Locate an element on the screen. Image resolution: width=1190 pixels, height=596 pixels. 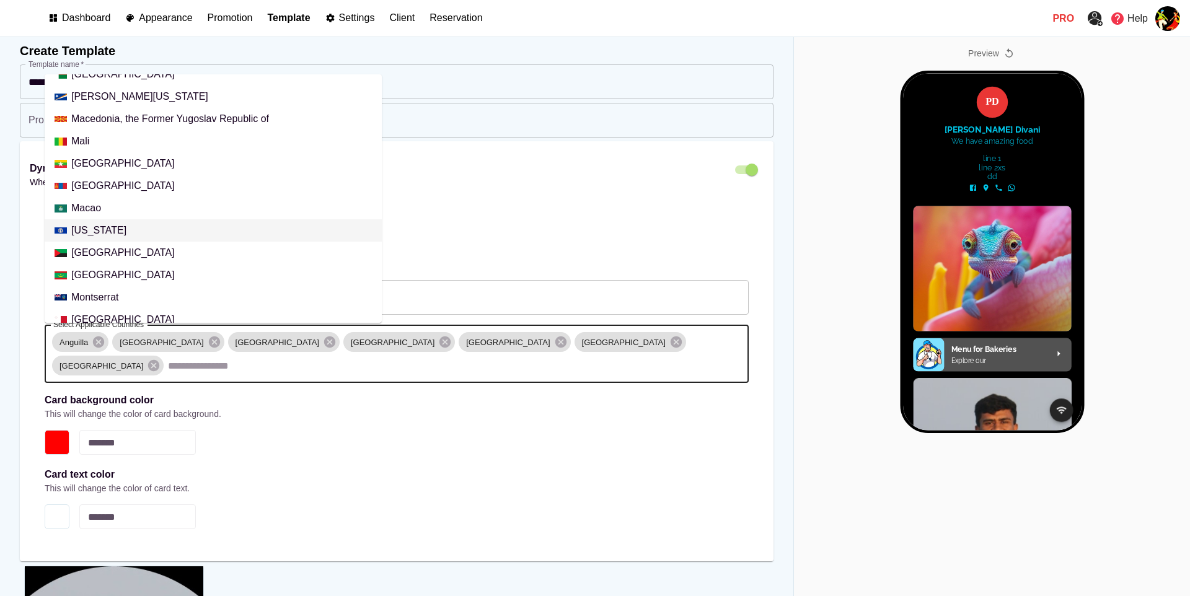
a: Dashboard is located at coordinates (79, 18).